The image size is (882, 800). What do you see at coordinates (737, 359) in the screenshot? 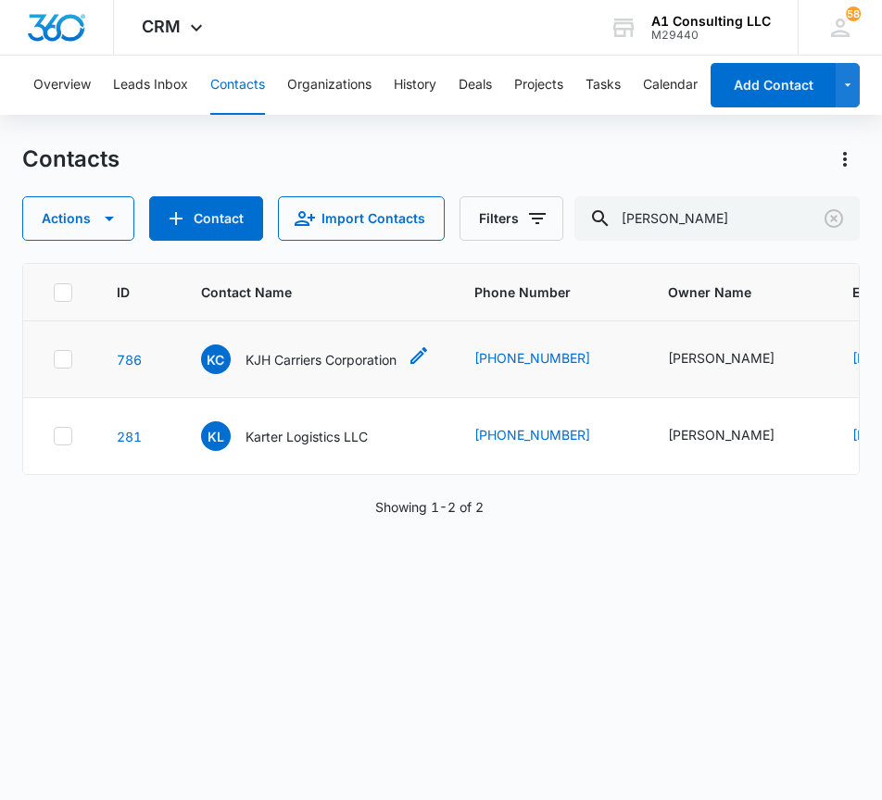
I see `div: Owner Name - Erica Hall - Select to Edit Field` at bounding box center [737, 359].